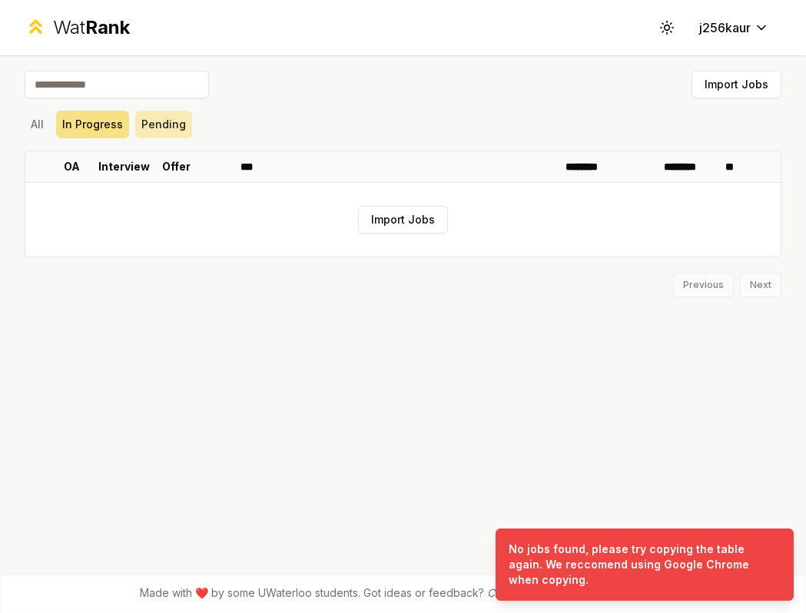 This screenshot has width=806, height=613. Describe the element at coordinates (92, 124) in the screenshot. I see `button: In Progress` at that location.